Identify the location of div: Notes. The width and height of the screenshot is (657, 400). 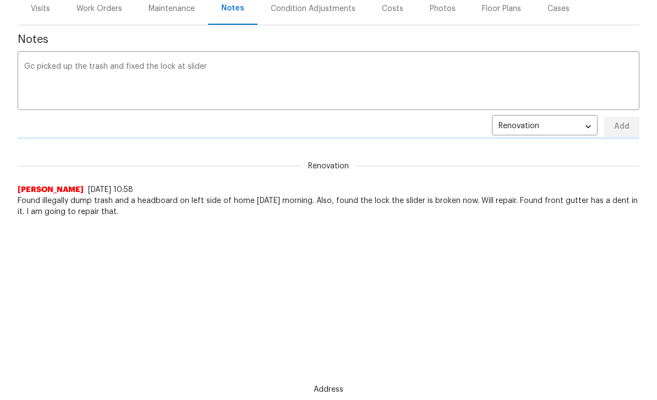
(233, 8).